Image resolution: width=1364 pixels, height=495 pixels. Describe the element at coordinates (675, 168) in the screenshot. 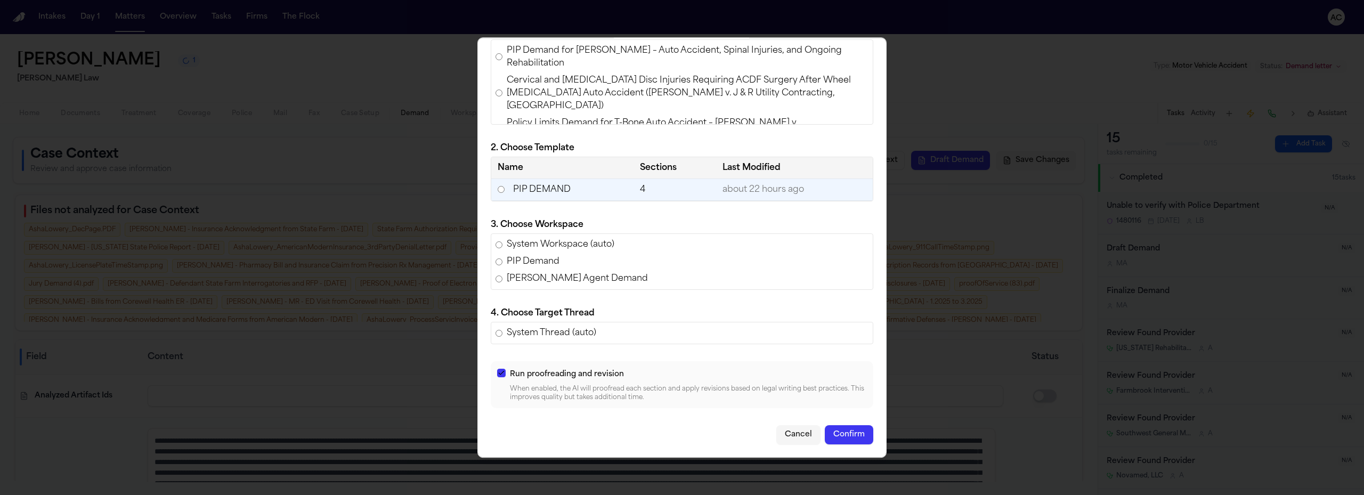

I see `th: Sections` at that location.